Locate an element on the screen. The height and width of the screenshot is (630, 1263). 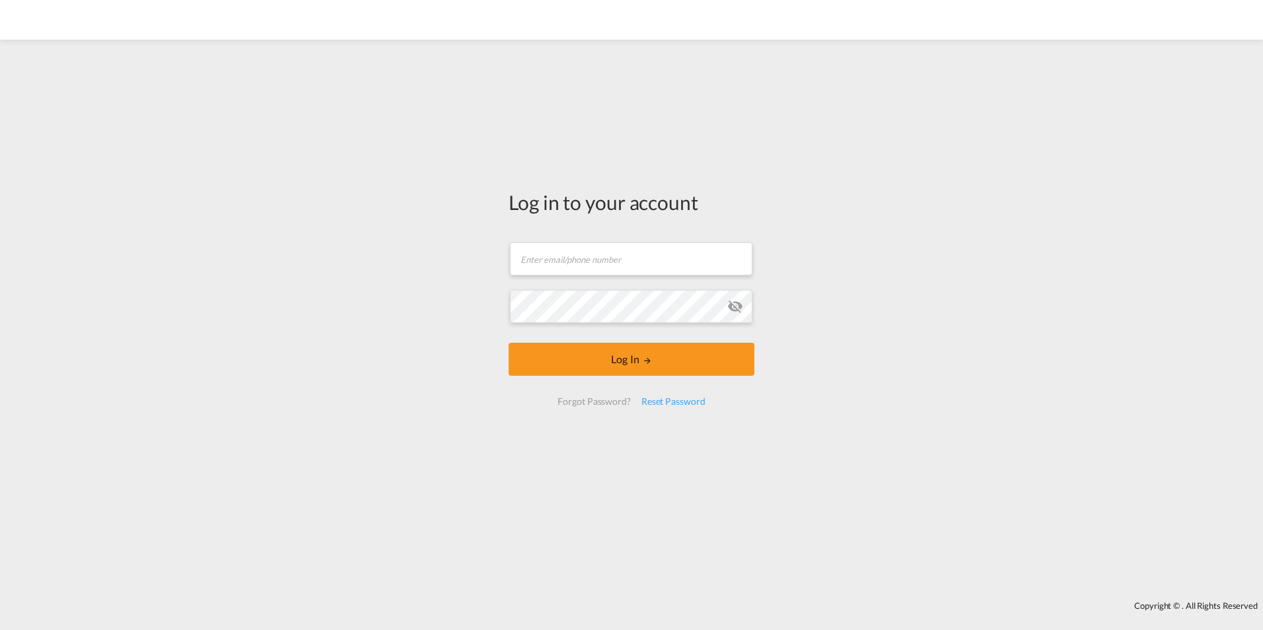
input: Enter email/phone number is located at coordinates (631, 259).